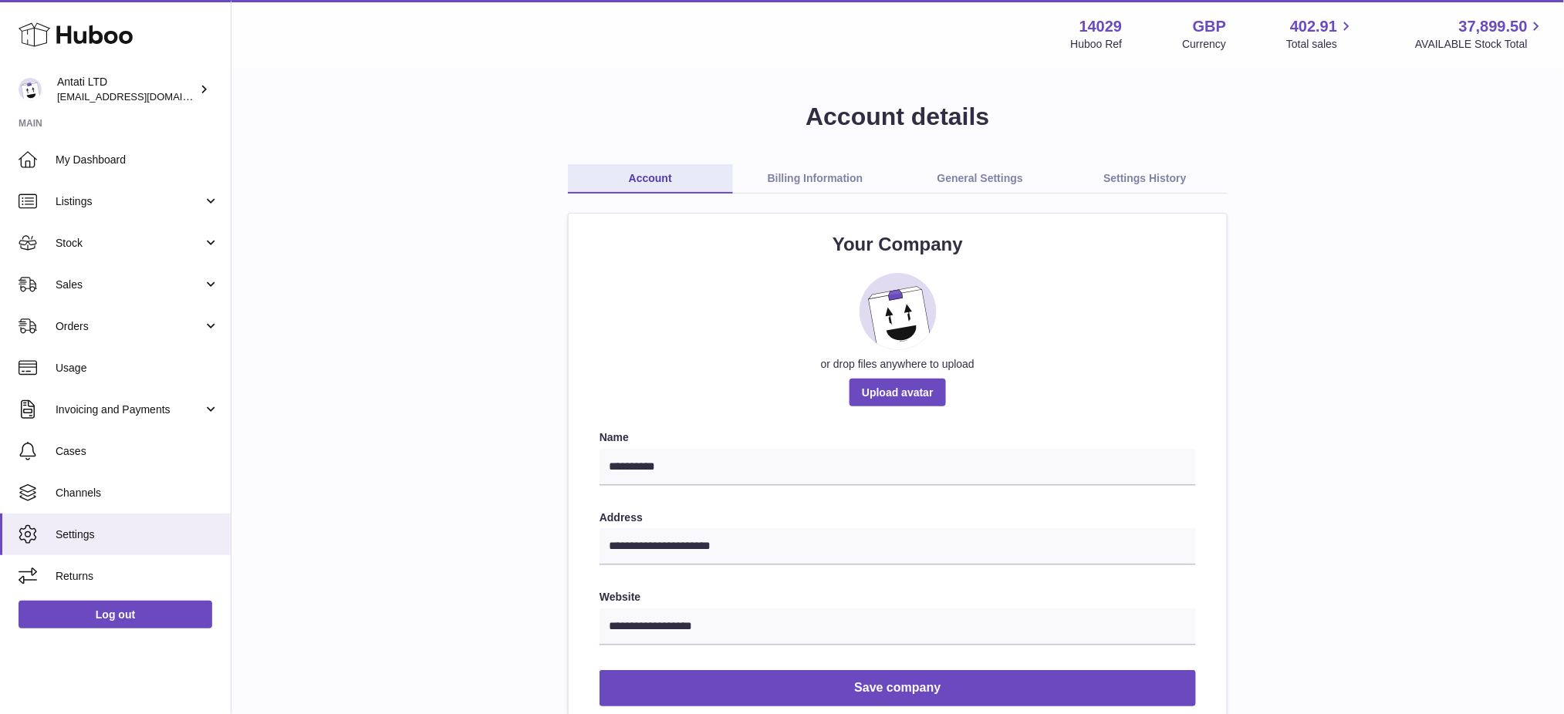 Image resolution: width=1564 pixels, height=714 pixels. What do you see at coordinates (1320, 44) in the screenshot?
I see `span: Total sales` at bounding box center [1320, 44].